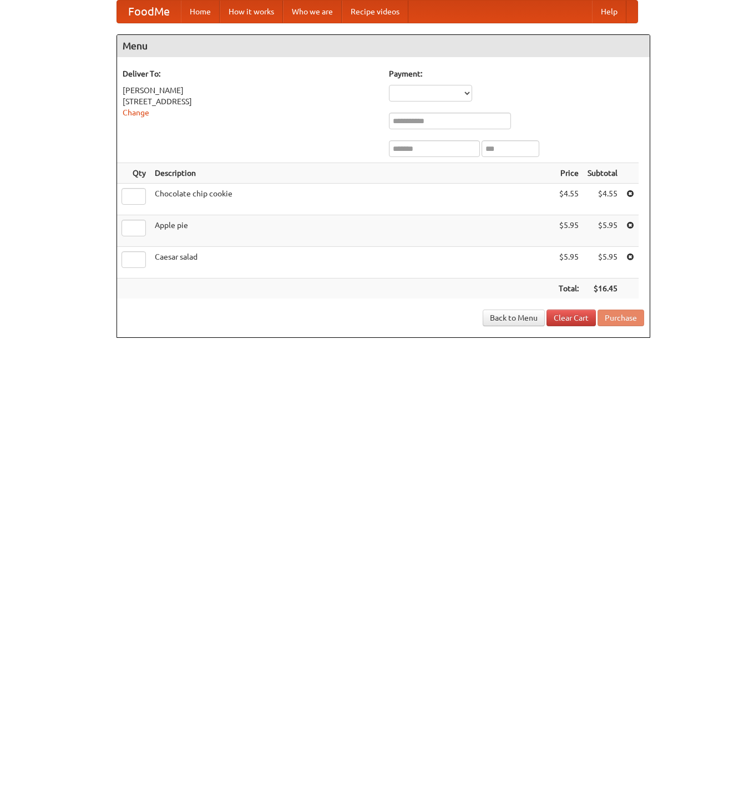 The height and width of the screenshot is (785, 754). What do you see at coordinates (200, 12) in the screenshot?
I see `a: Home` at bounding box center [200, 12].